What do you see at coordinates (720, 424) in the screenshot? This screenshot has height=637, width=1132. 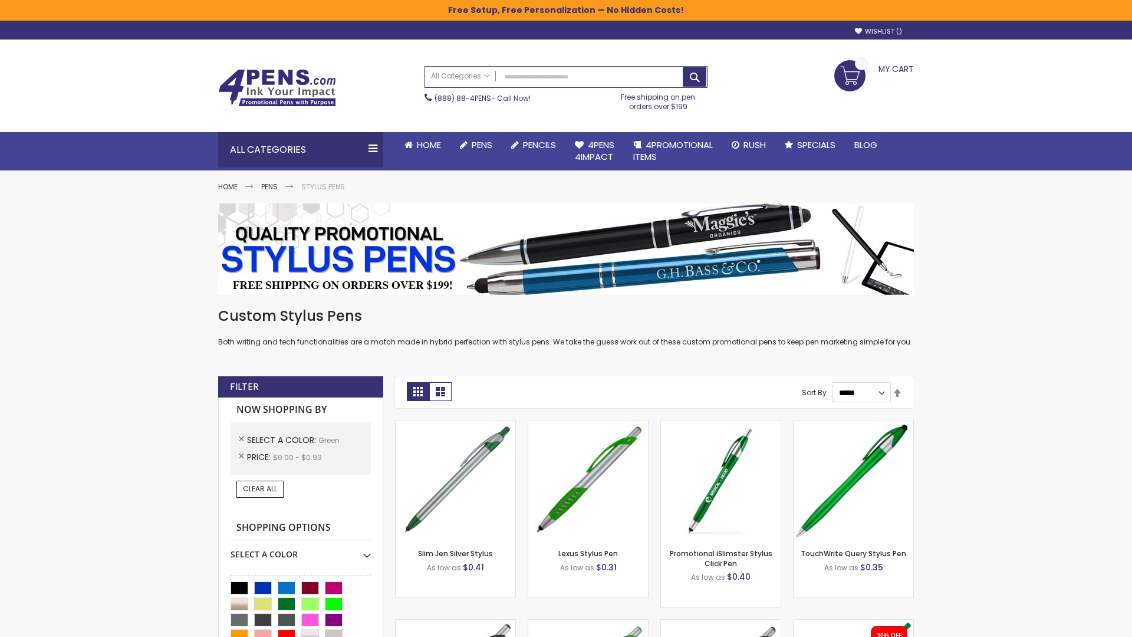 I see `a: Promotional iSlimster Stylus Click Pen-Green` at bounding box center [720, 424].